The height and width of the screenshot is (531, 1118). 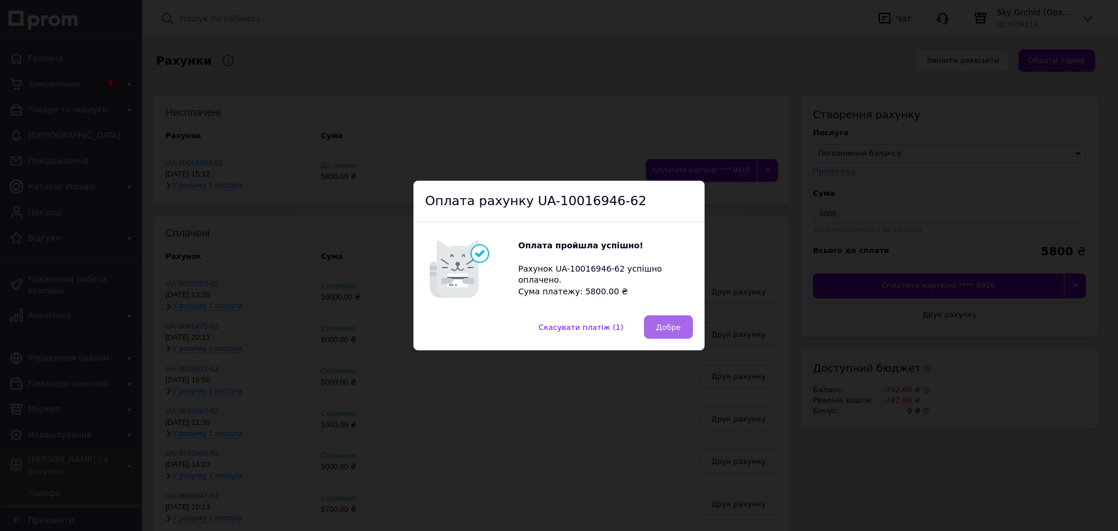 I want to click on span: Скасувати платіж (1), so click(x=581, y=327).